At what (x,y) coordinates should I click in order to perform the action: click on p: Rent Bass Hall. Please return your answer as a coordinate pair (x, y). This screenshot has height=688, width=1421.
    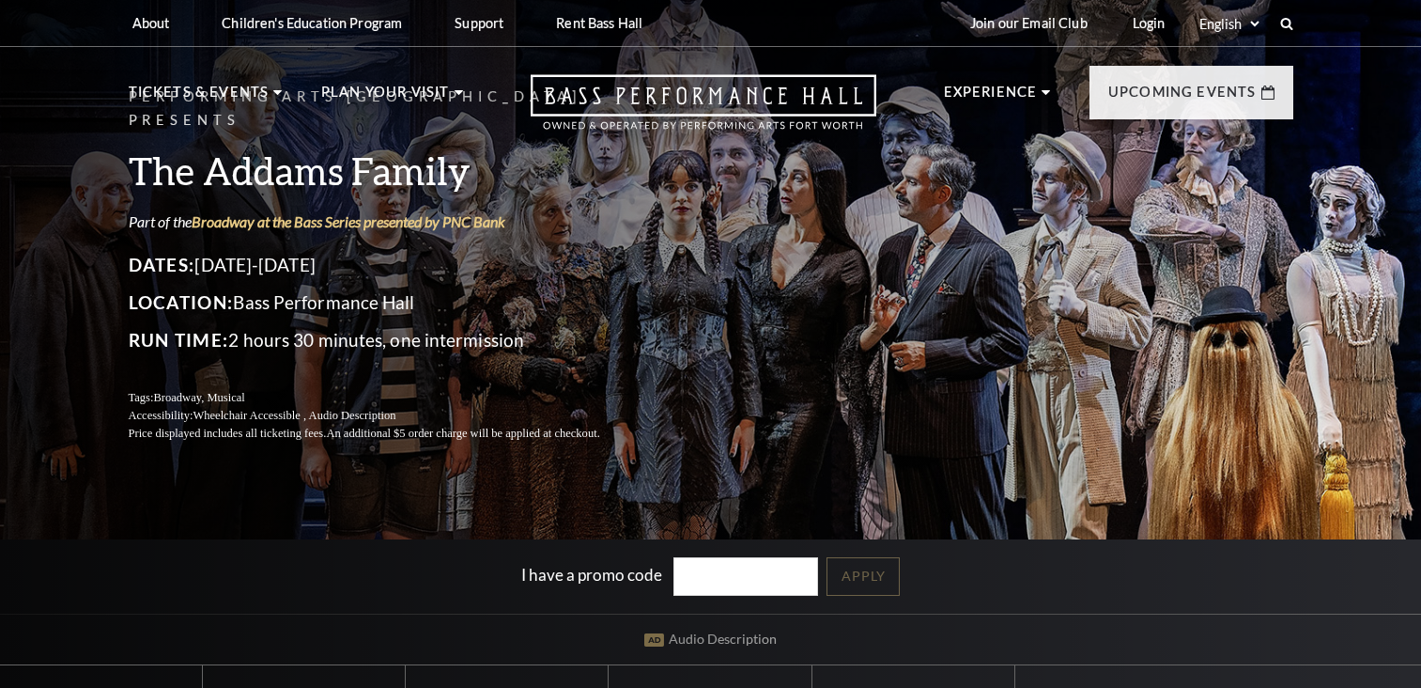
    Looking at the image, I should click on (599, 23).